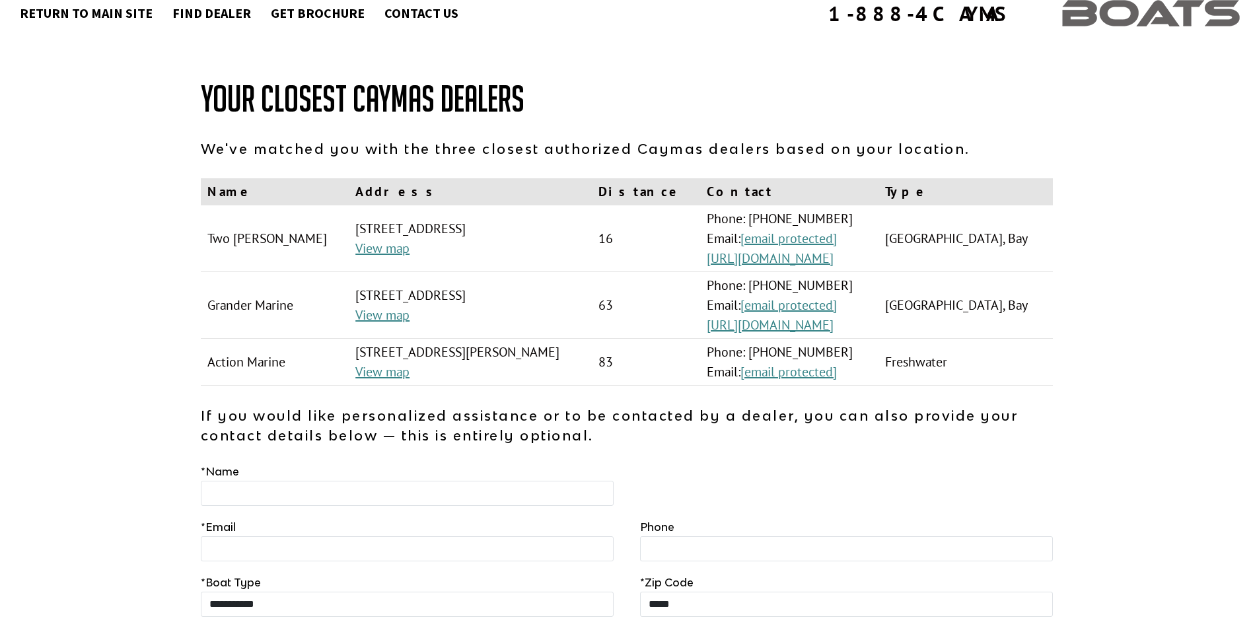 The height and width of the screenshot is (630, 1253). Describe the element at coordinates (919, 13) in the screenshot. I see `div: 1-888-4CAYMAS` at that location.